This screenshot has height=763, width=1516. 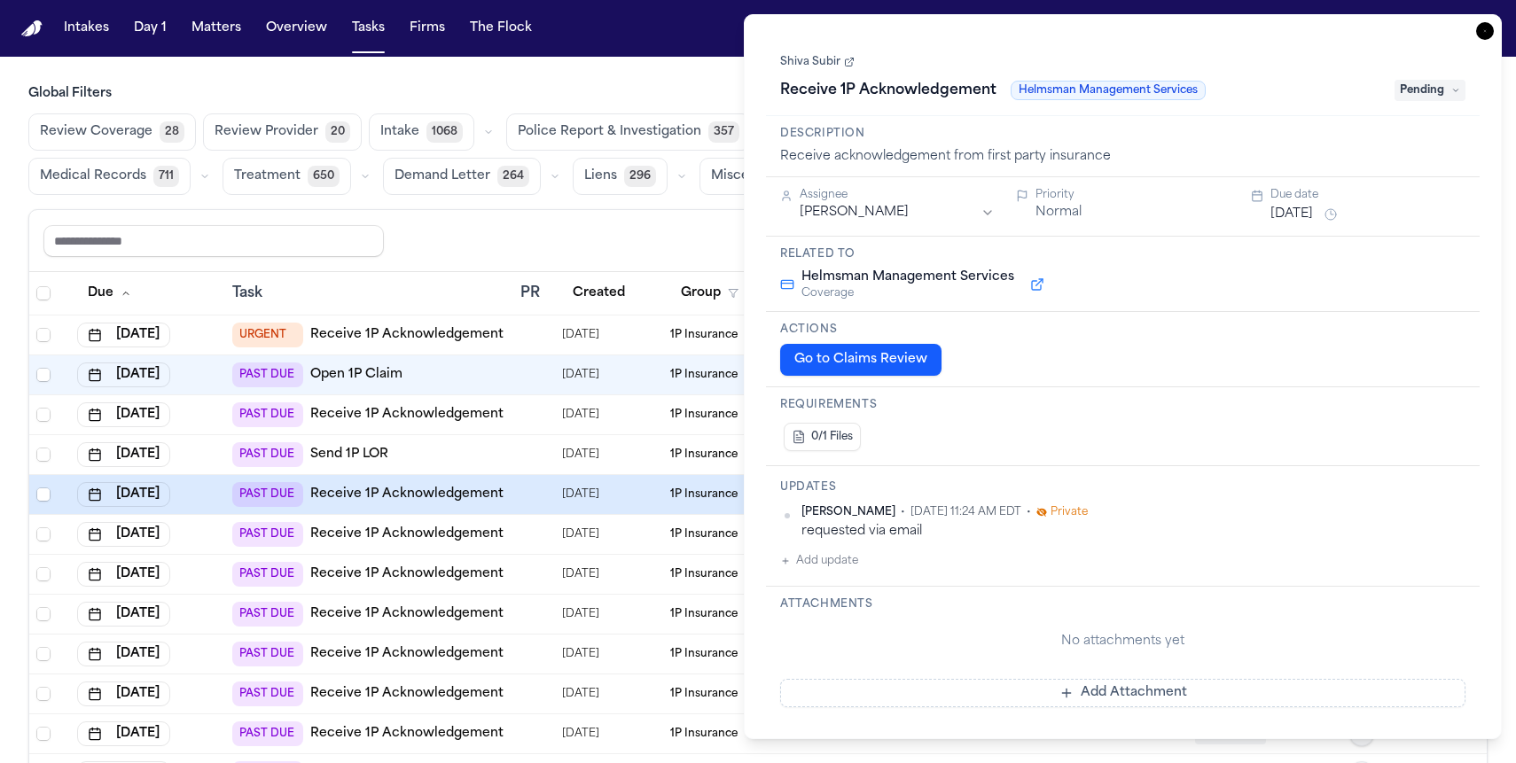 What do you see at coordinates (888, 90) in the screenshot?
I see `h1: Receive 1P Acknowledgement` at bounding box center [888, 90].